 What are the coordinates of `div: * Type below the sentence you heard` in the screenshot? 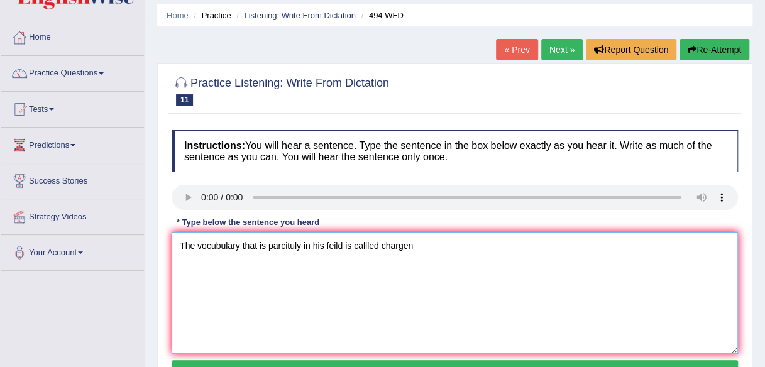 It's located at (248, 222).